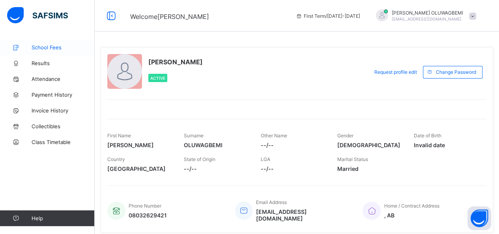 The height and width of the screenshot is (234, 499). I want to click on span: Home / Contract Address, so click(411, 206).